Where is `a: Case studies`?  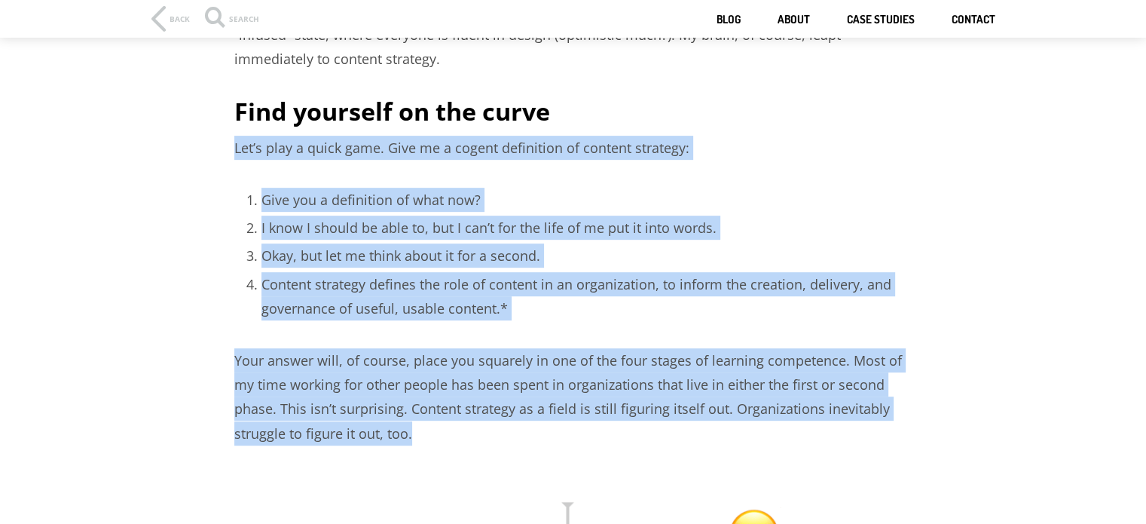 a: Case studies is located at coordinates (881, 20).